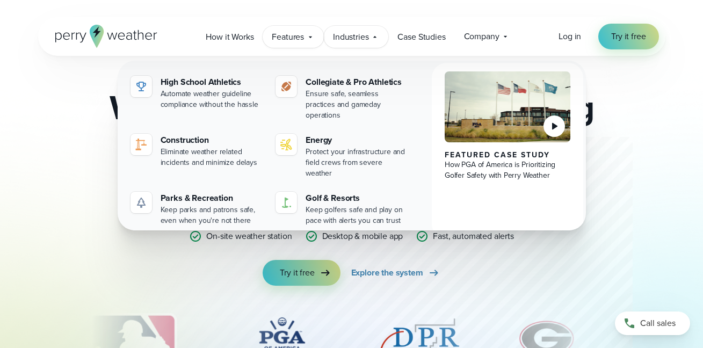  What do you see at coordinates (421, 37) in the screenshot?
I see `a: Case Studies` at bounding box center [421, 37].